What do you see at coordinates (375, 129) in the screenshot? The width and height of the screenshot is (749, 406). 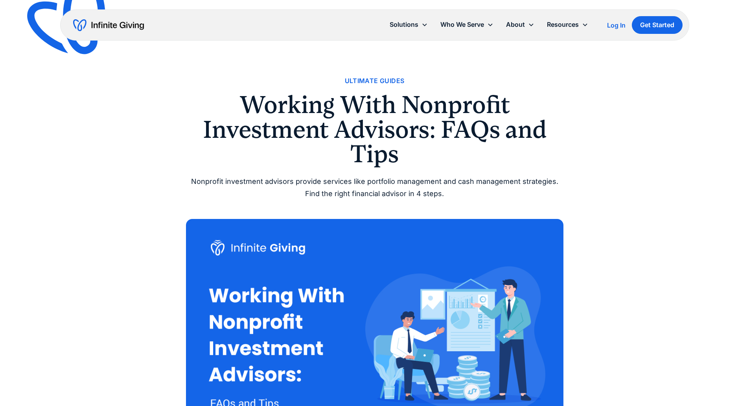 I see `h1: Working With Nonprofit Investment Advisors: FAQs and Tips` at bounding box center [375, 129].